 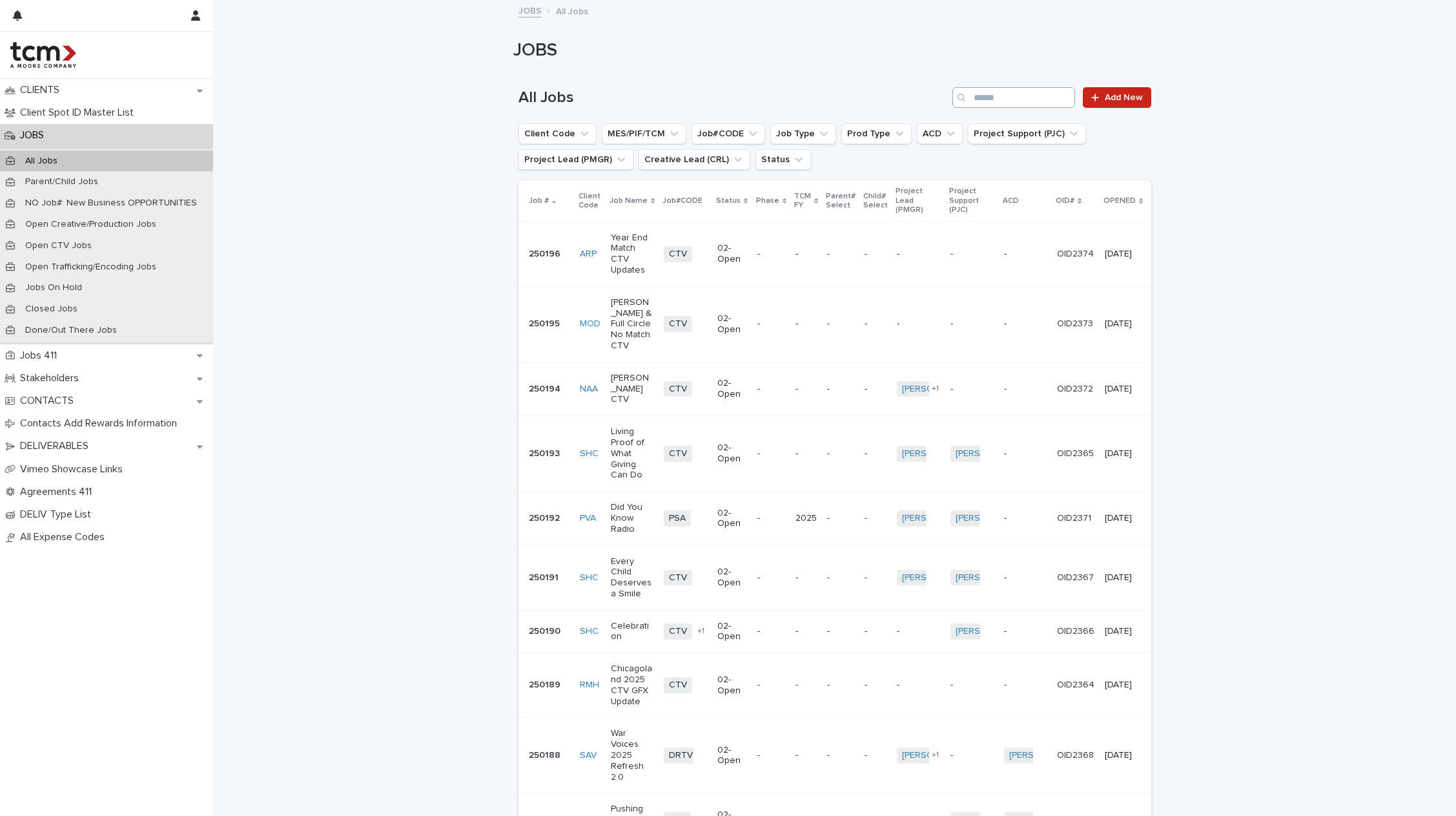 I want to click on p: OID2366, so click(x=1075, y=631).